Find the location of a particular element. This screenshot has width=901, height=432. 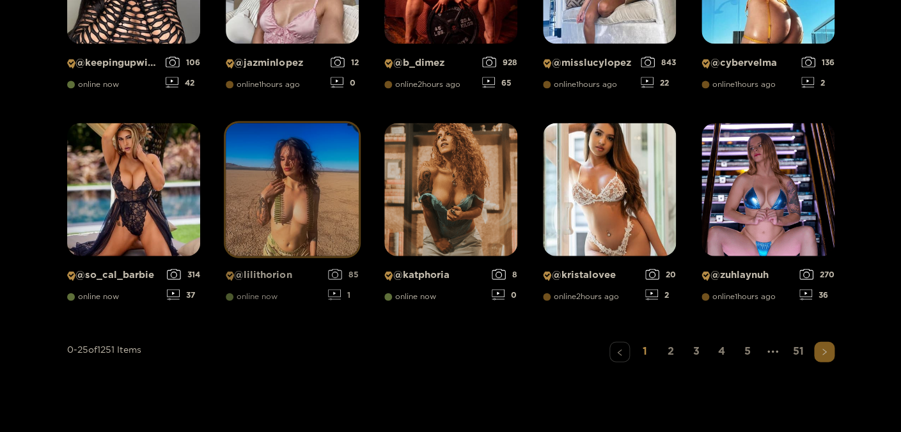

span: left is located at coordinates (619, 352).